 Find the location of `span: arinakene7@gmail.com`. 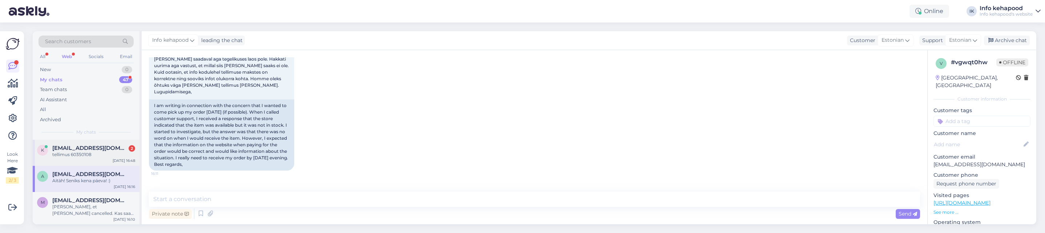

span: arinakene7@gmail.com is located at coordinates (90, 174).